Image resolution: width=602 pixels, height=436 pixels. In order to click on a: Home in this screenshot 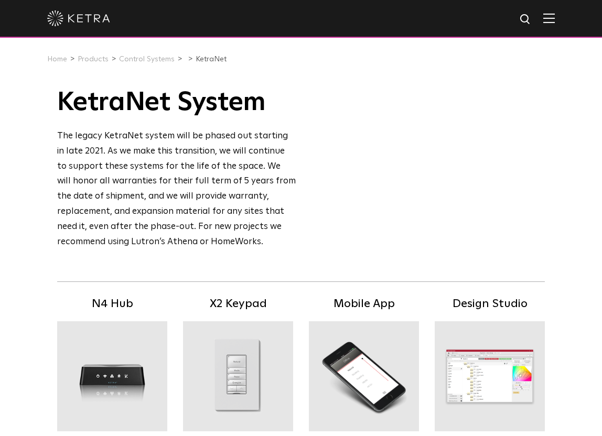, I will do `click(57, 59)`.